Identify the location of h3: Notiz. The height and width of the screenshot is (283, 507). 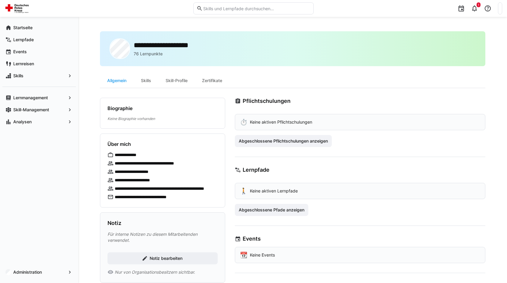
(114, 223).